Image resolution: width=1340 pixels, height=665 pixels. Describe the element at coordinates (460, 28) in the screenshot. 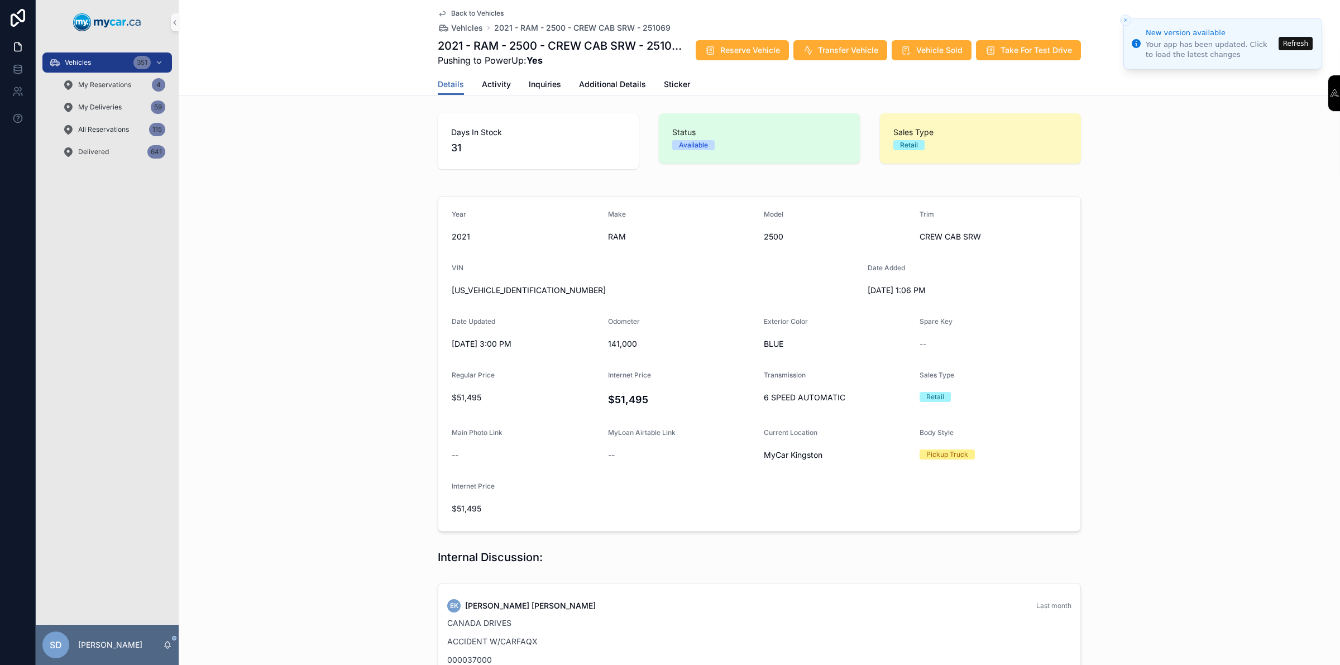

I see `a: Vehicles` at that location.